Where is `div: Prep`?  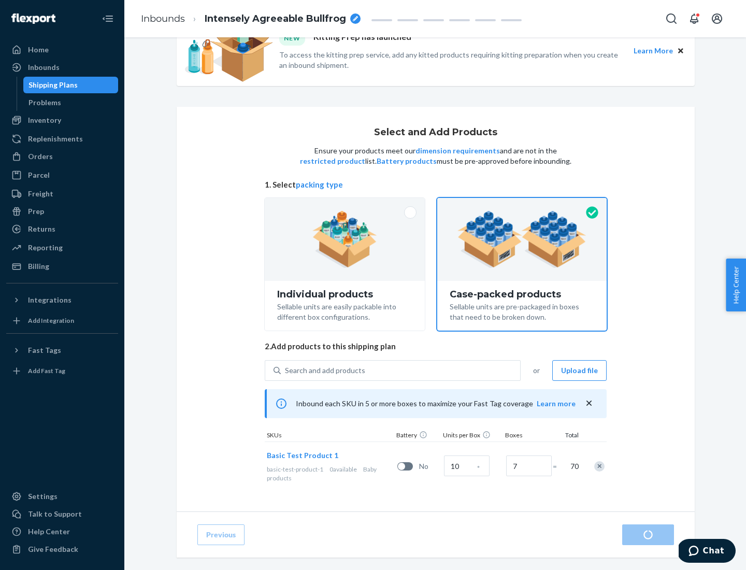
div: Prep is located at coordinates (36, 211).